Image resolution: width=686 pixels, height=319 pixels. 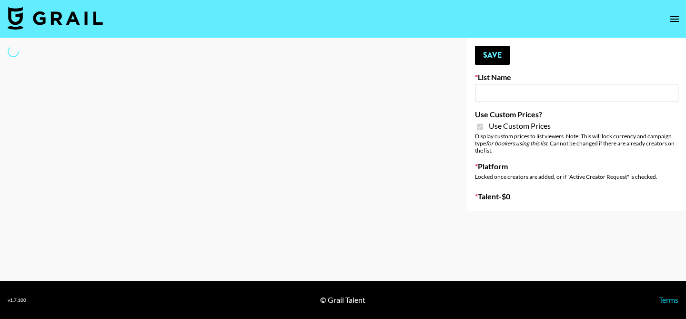 What do you see at coordinates (342, 300) in the screenshot?
I see `div: © Grail Talent` at bounding box center [342, 300].